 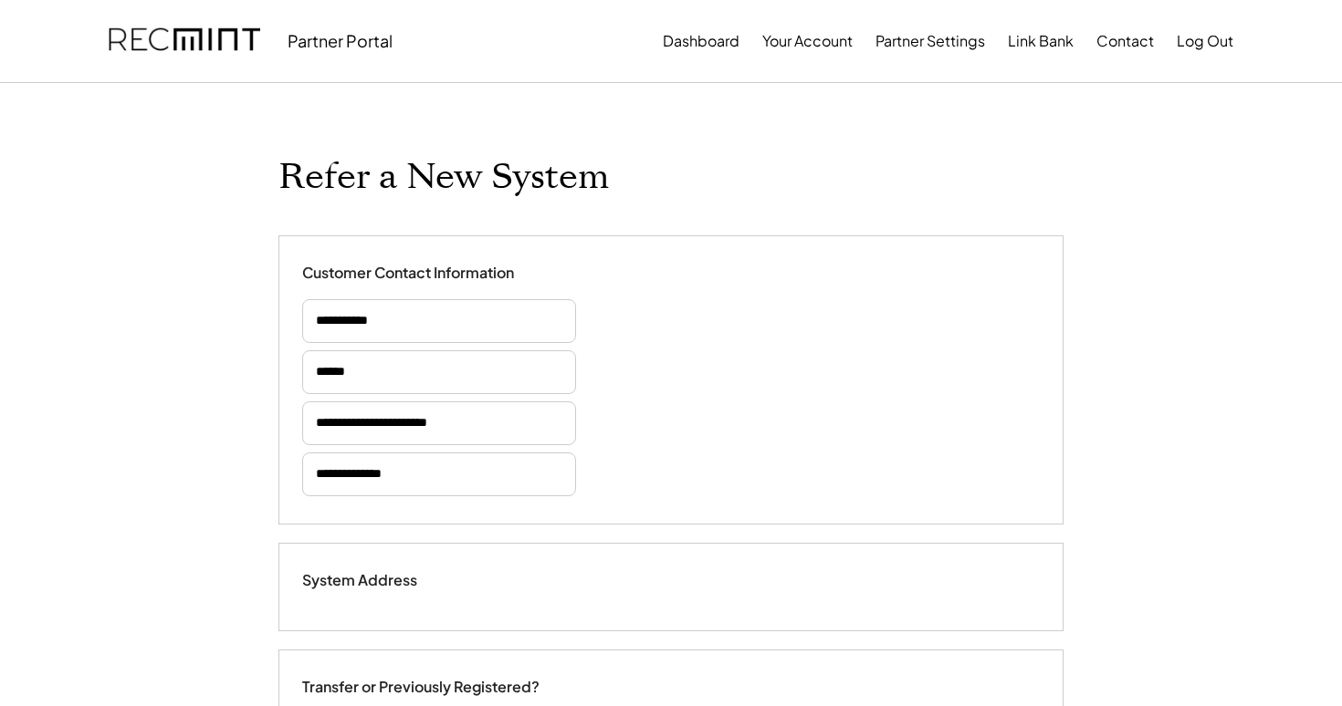 What do you see at coordinates (393, 581) in the screenshot?
I see `div: System Address` at bounding box center [393, 581].